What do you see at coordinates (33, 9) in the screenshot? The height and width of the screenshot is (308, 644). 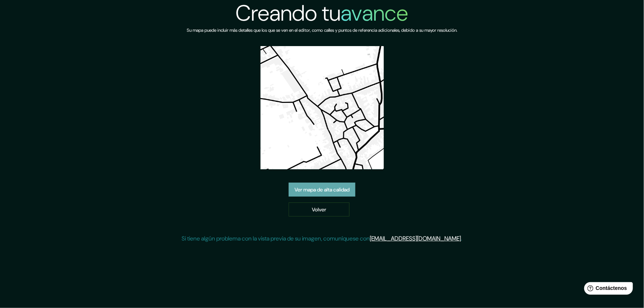 I see `font: Contáctenos` at bounding box center [33, 9].